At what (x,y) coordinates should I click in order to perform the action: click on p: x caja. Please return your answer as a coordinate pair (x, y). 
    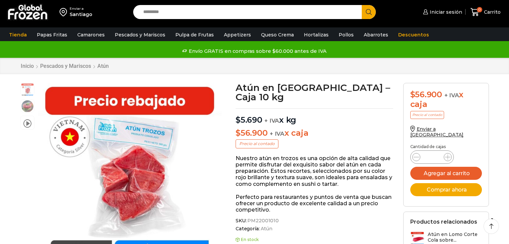
    Looking at the image, I should click on (314, 133).